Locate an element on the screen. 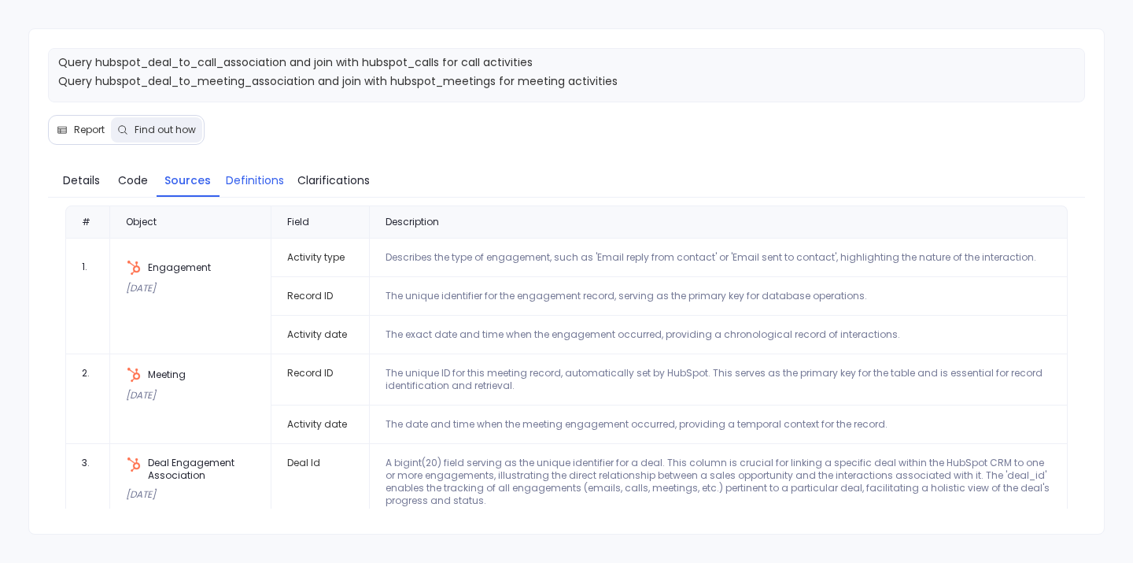 This screenshot has height=563, width=1133. span: 2 . is located at coordinates (86, 372).